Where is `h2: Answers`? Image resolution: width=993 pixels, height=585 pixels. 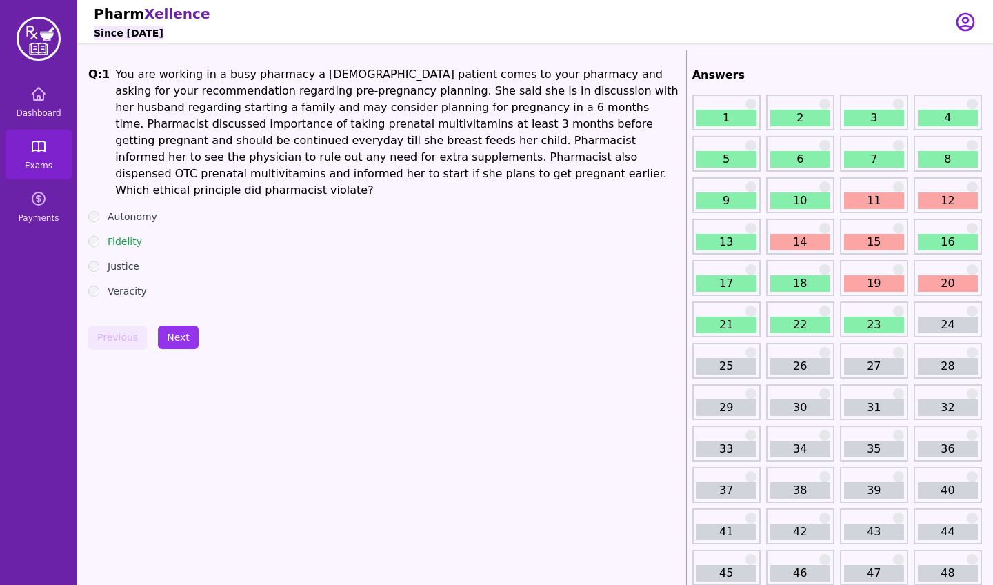
h2: Answers is located at coordinates (837, 75).